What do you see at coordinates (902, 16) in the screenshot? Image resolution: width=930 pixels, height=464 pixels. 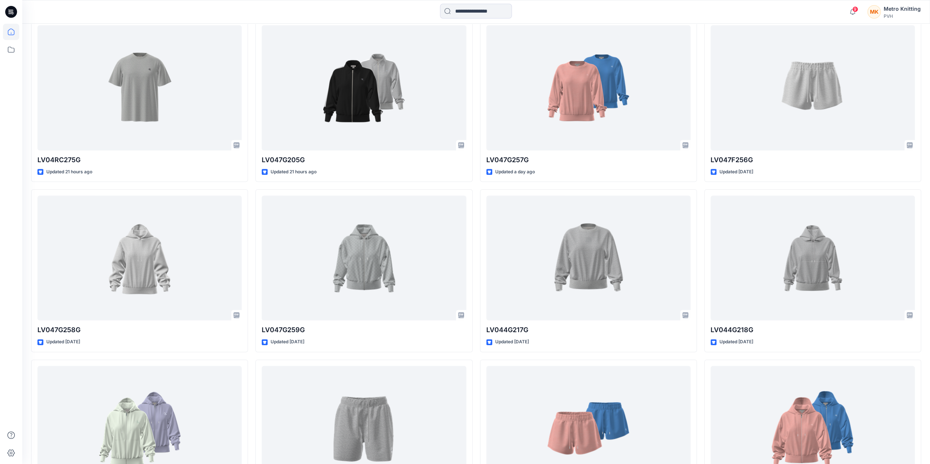 I see `div: PVH` at bounding box center [902, 16].